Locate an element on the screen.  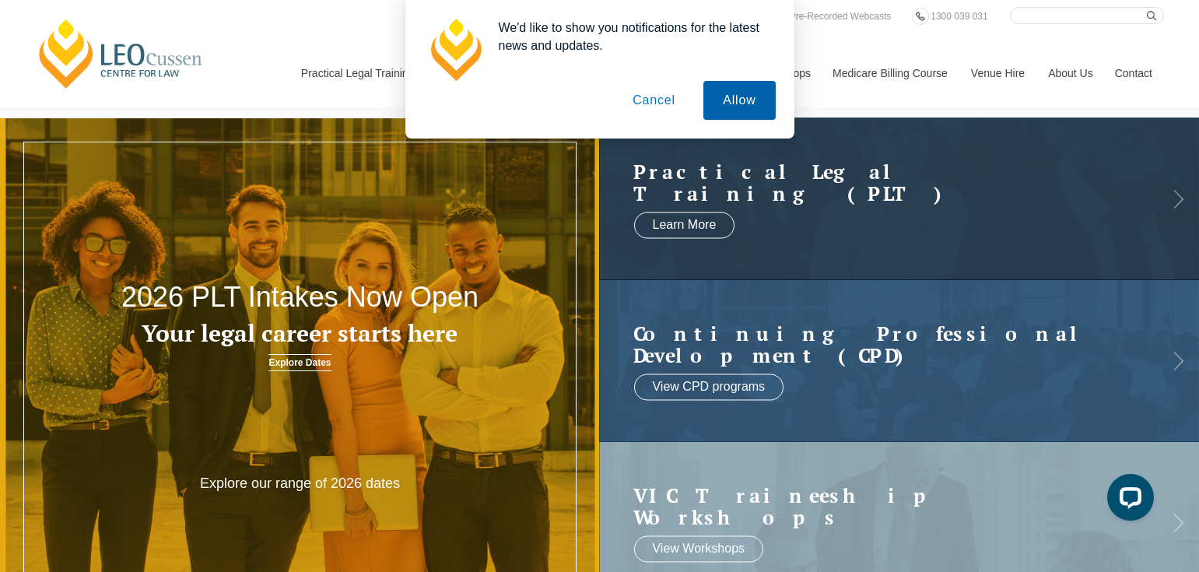
h2: Continuing Professional Development (CPD) is located at coordinates (884, 345).